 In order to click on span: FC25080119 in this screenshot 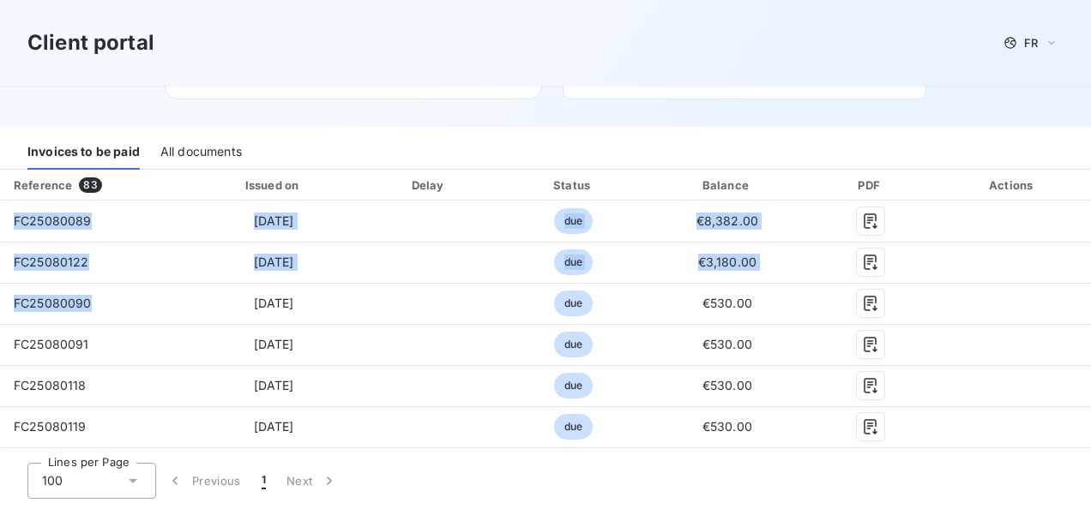, I will do `click(50, 426)`.